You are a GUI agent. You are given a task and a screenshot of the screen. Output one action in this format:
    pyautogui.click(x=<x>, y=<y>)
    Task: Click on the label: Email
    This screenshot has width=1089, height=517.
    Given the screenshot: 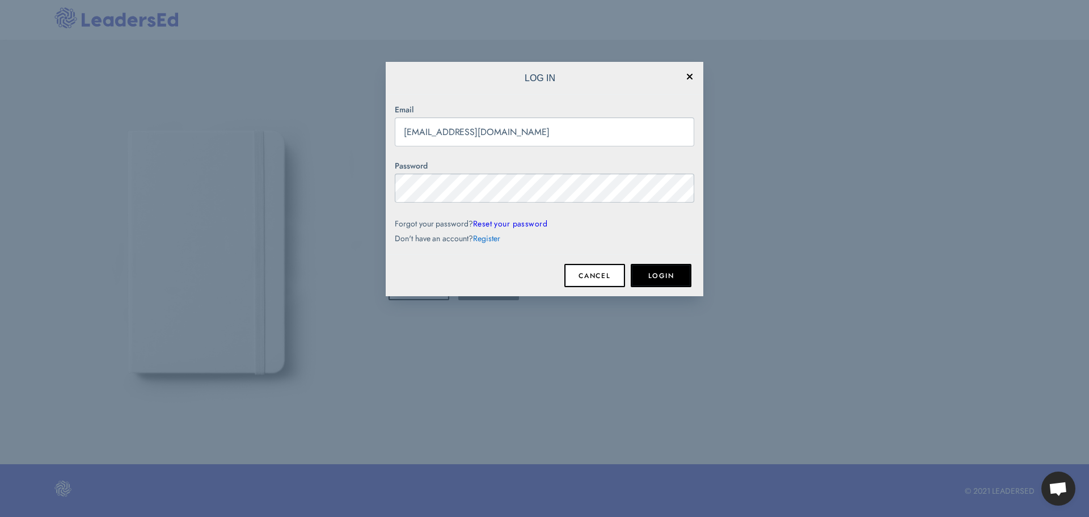 What is the action you would take?
    pyautogui.click(x=545, y=109)
    